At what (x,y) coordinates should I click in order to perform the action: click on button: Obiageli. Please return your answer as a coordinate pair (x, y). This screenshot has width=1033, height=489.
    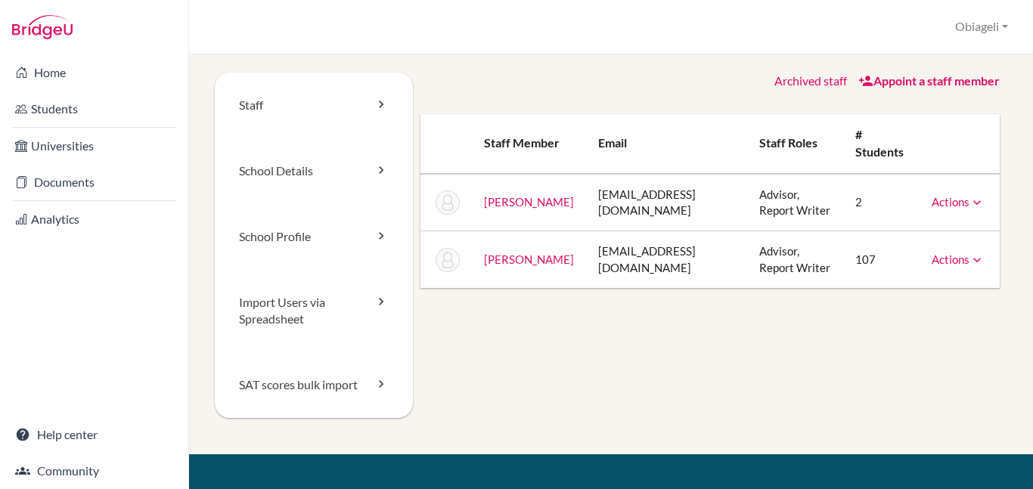
    Looking at the image, I should click on (982, 26).